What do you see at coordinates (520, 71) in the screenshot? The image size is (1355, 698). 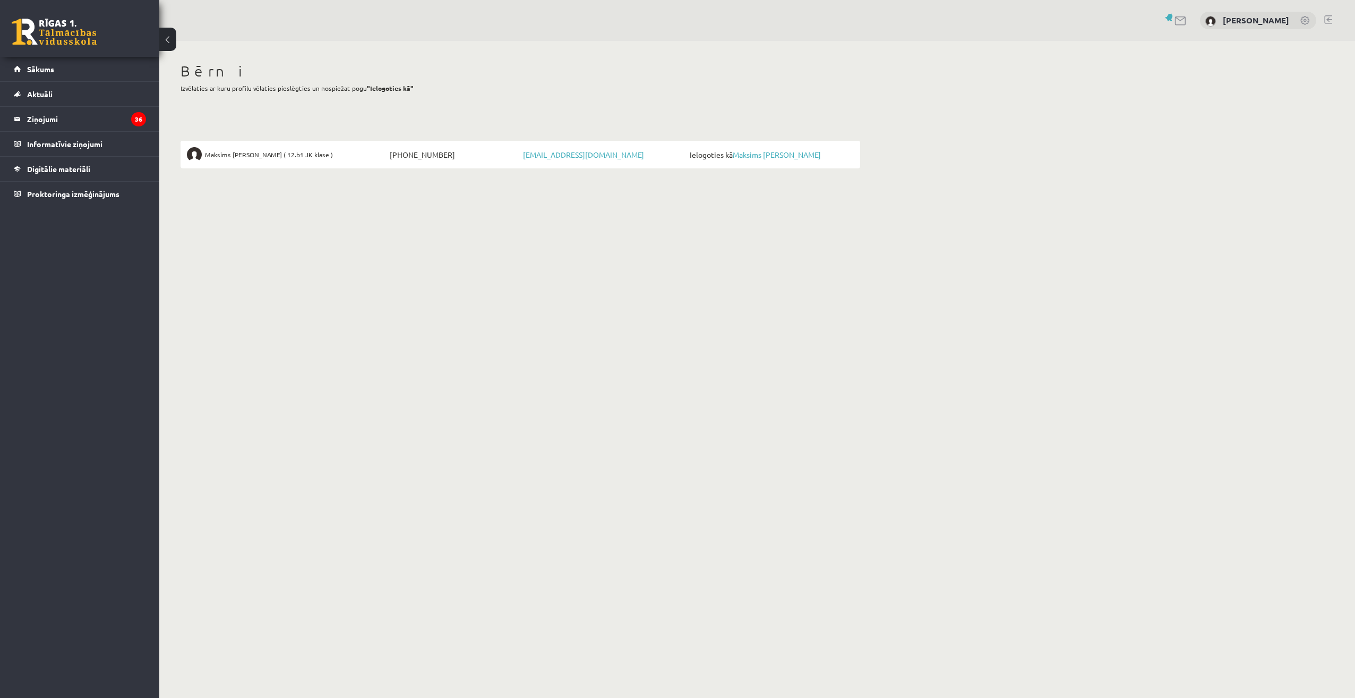 I see `h1: Bērni` at bounding box center [520, 71].